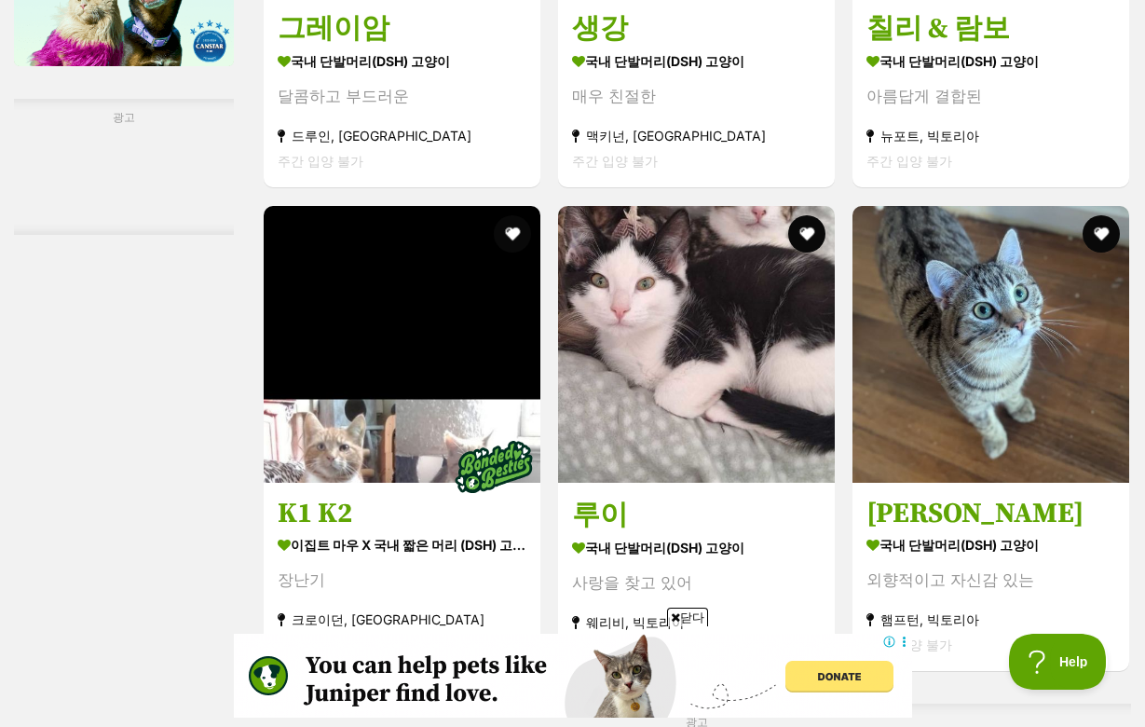  I want to click on h3: 칠리 & 람보, so click(991, 29).